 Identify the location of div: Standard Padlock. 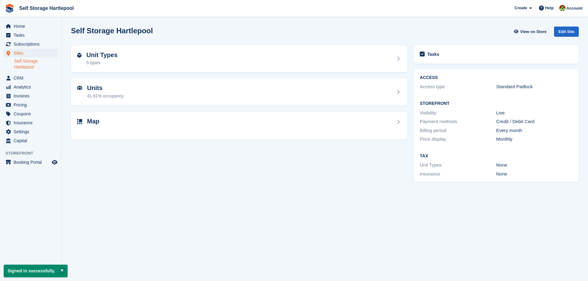
(535, 87).